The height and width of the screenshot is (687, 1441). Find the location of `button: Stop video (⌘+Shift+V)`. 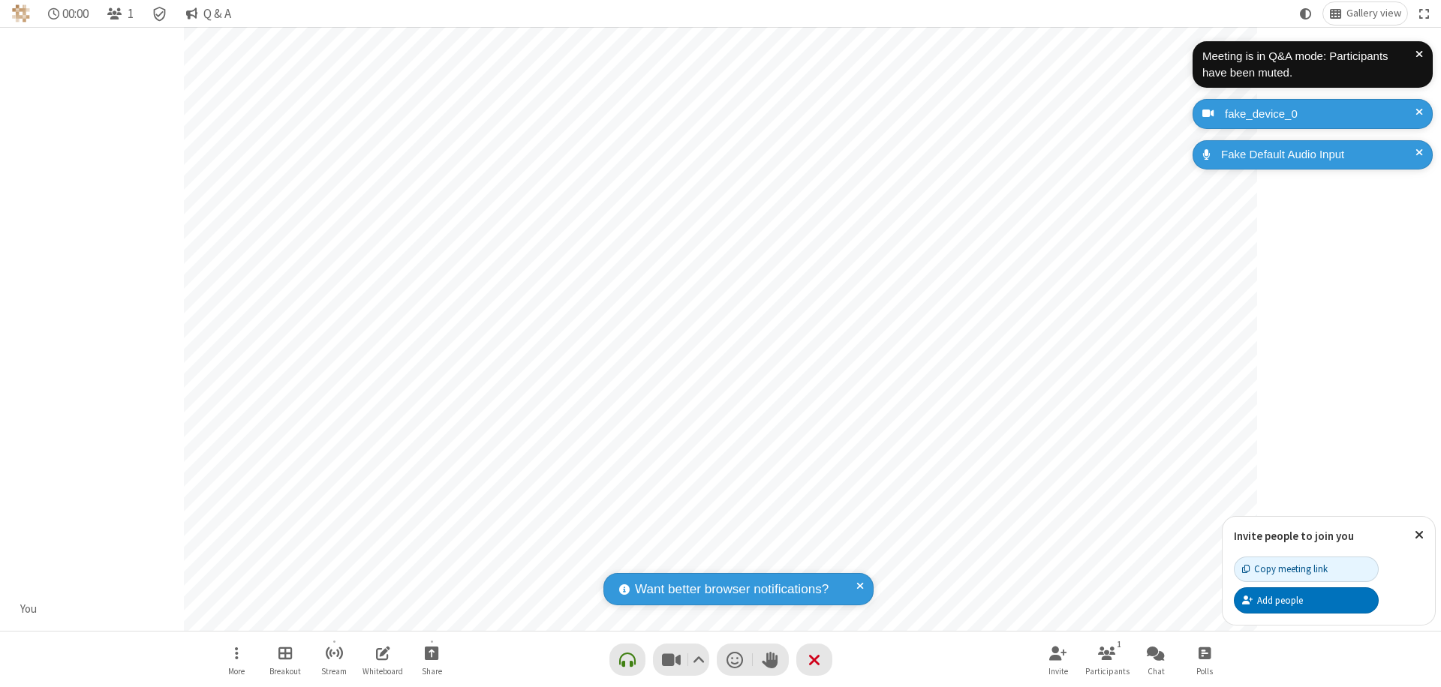

button: Stop video (⌘+Shift+V) is located at coordinates (681, 660).